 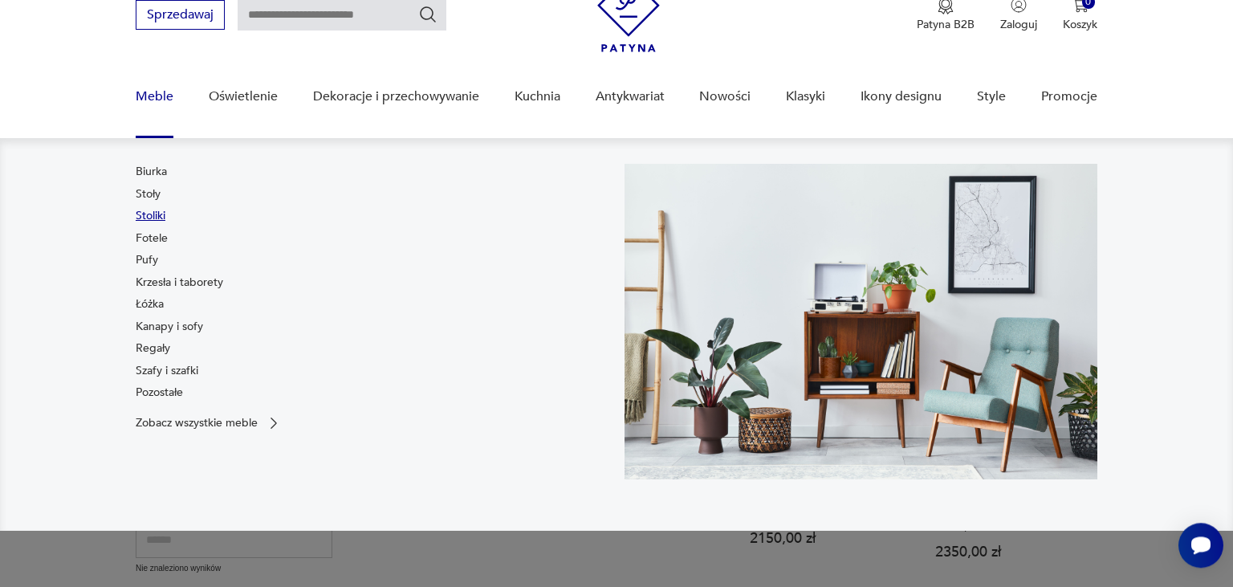 I want to click on button: Szukaj, so click(x=428, y=14).